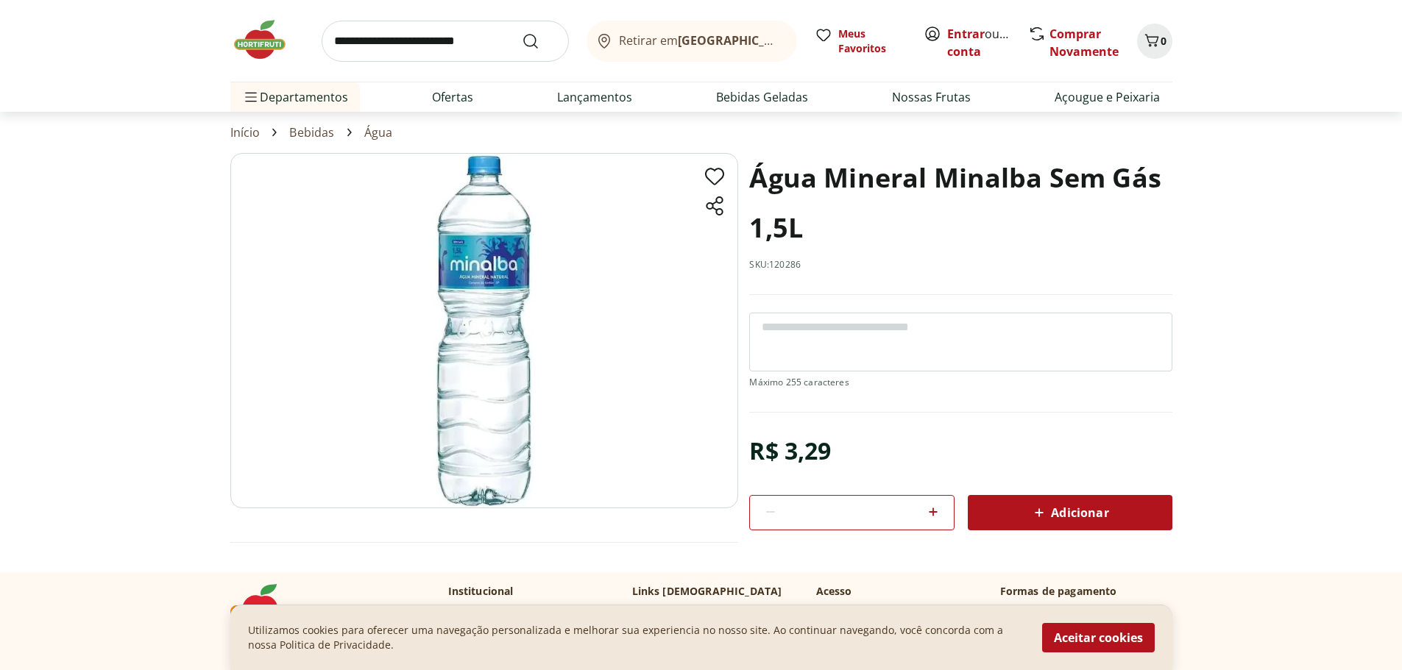 The width and height of the screenshot is (1402, 670). I want to click on span: 0, so click(1163, 40).